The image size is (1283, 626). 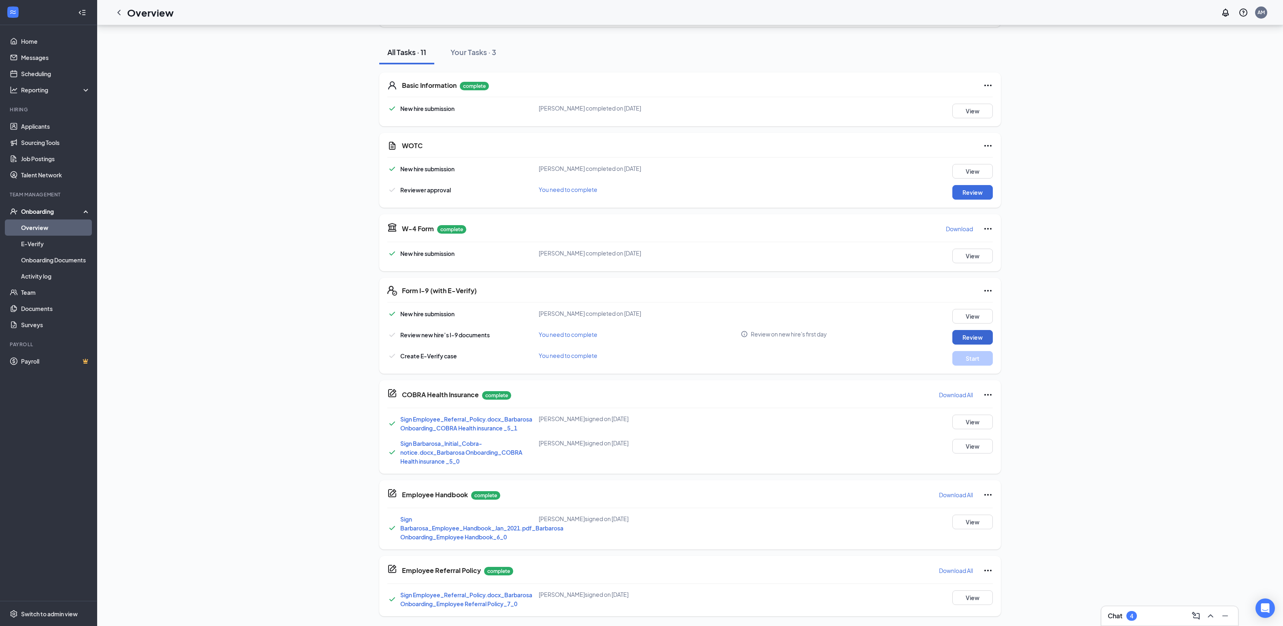 What do you see at coordinates (49, 109) in the screenshot?
I see `div: Hiring` at bounding box center [49, 109].